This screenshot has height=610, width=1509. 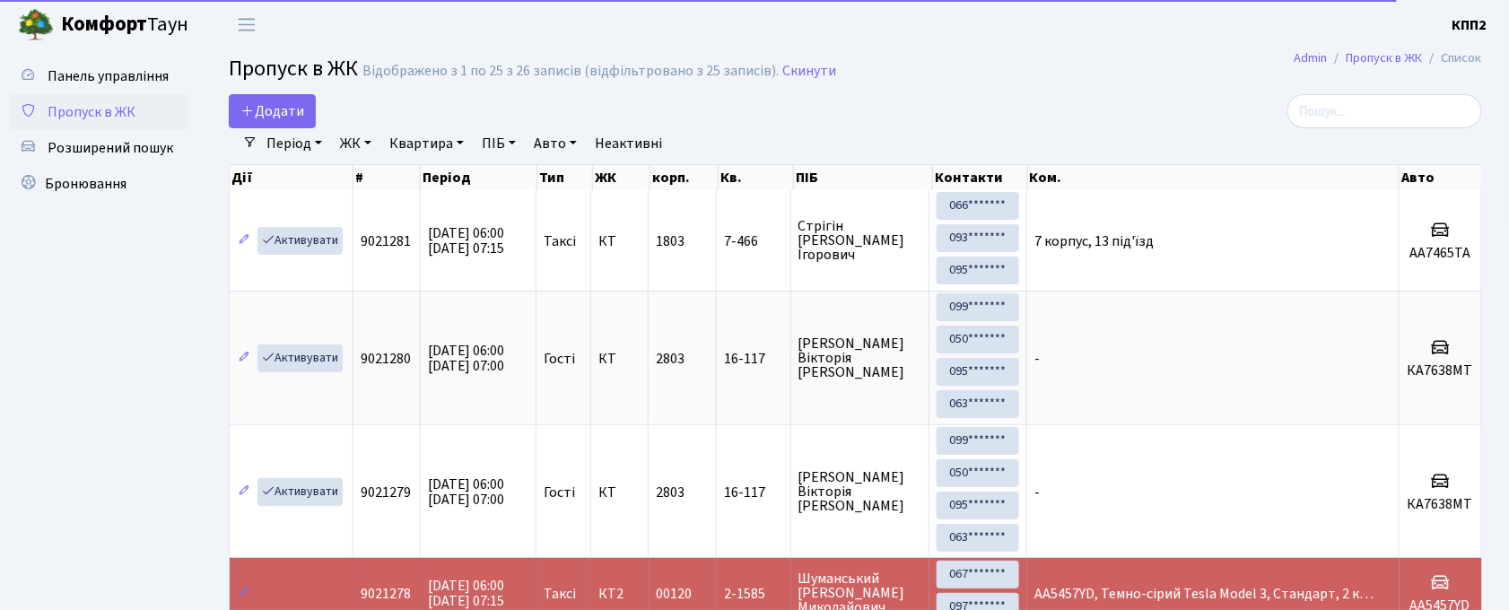 What do you see at coordinates (386, 359) in the screenshot?
I see `span: 9021280` at bounding box center [386, 359].